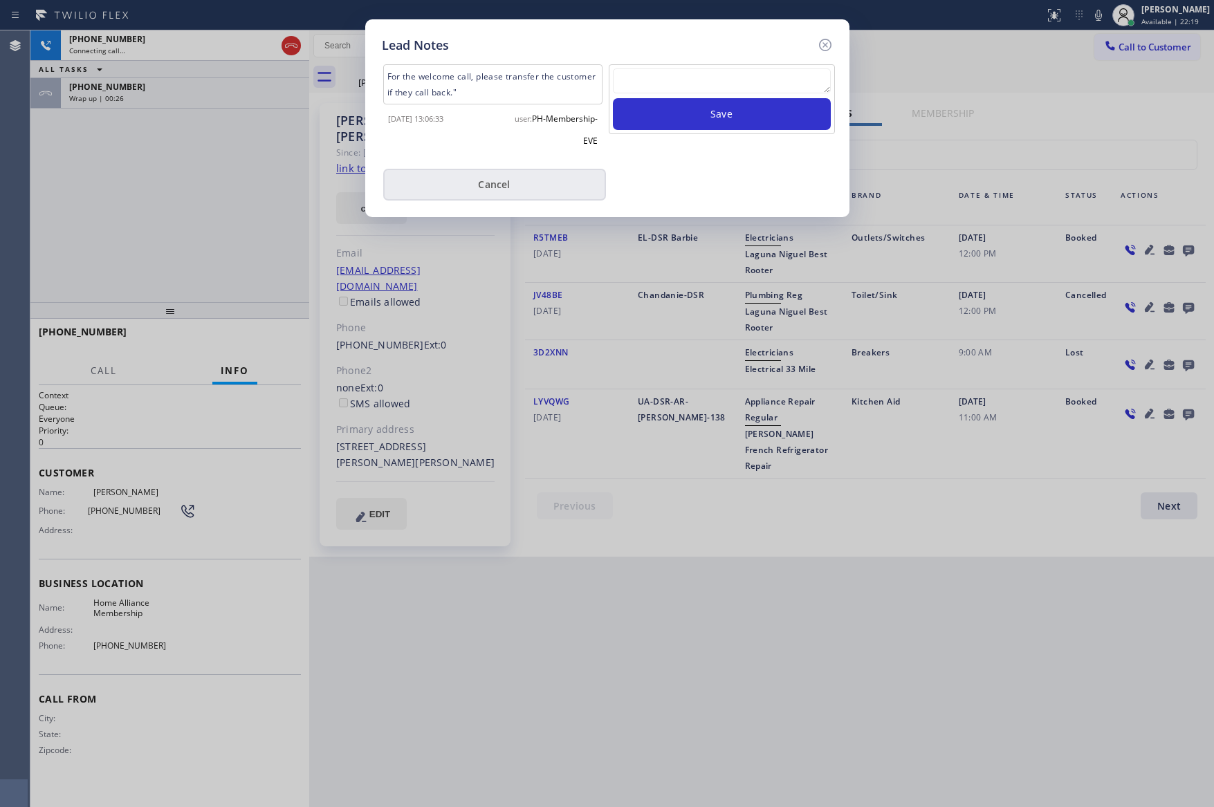 The image size is (1214, 807). What do you see at coordinates (492, 84) in the screenshot?
I see `div: For the welcome call, please transfer the customer if they call back."` at bounding box center [492, 84].